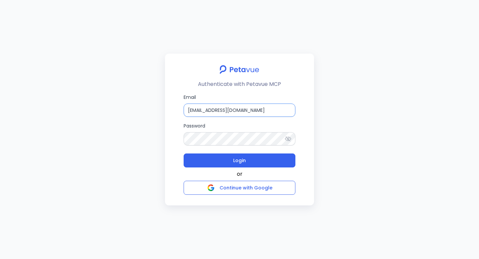 This screenshot has height=259, width=479. Describe the element at coordinates (240, 160) in the screenshot. I see `button: Login` at that location.